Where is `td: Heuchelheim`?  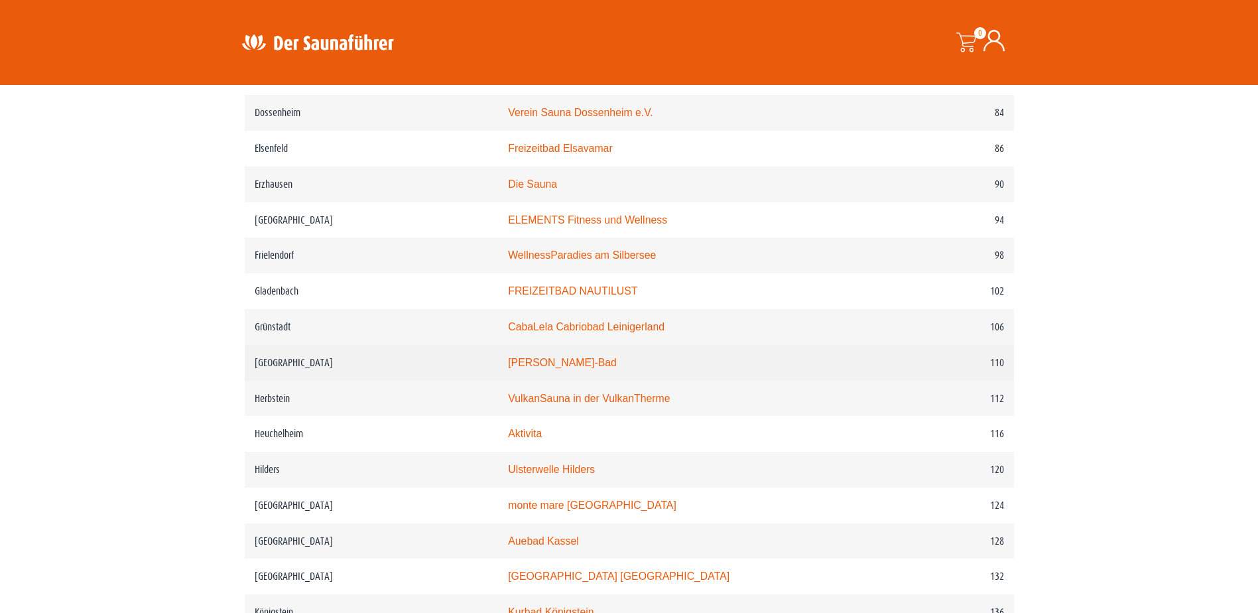 td: Heuchelheim is located at coordinates (371, 434).